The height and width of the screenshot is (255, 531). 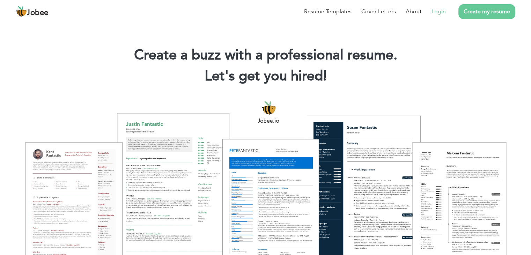 What do you see at coordinates (486, 12) in the screenshot?
I see `a: Create my resume` at bounding box center [486, 12].